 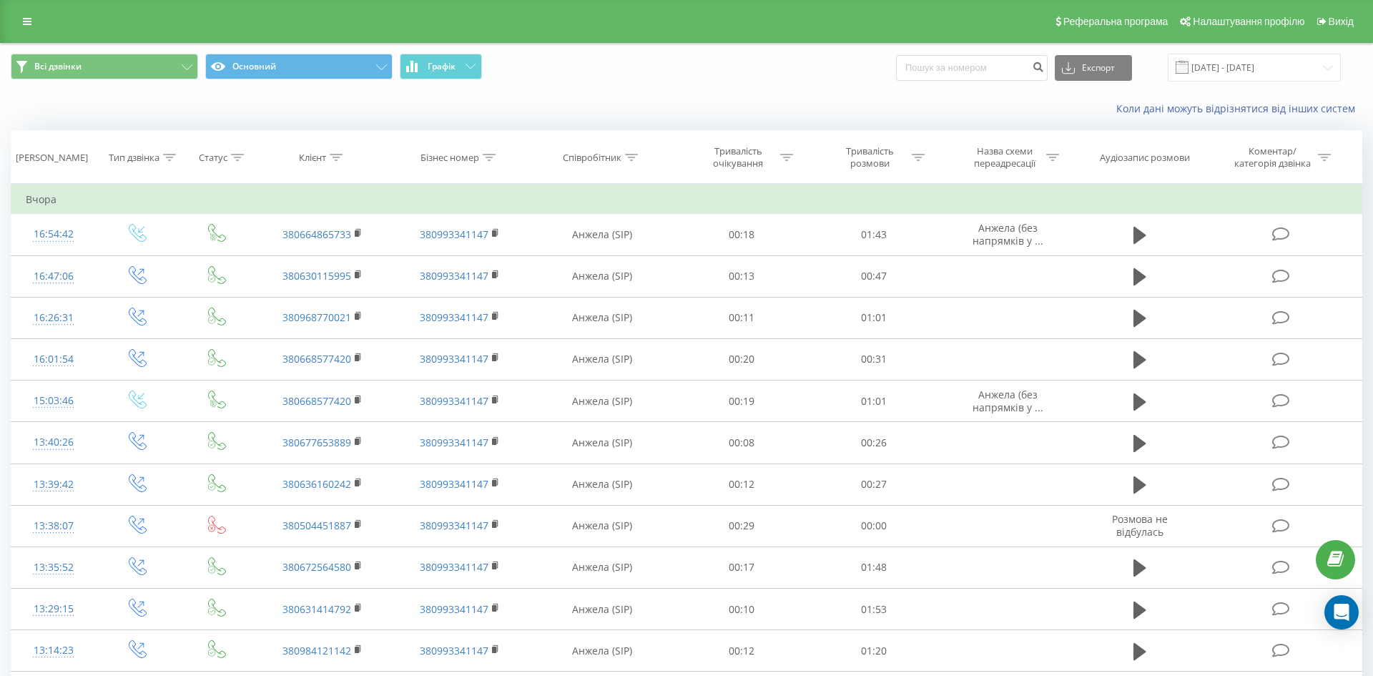 I want to click on button: Експорт, so click(x=1094, y=68).